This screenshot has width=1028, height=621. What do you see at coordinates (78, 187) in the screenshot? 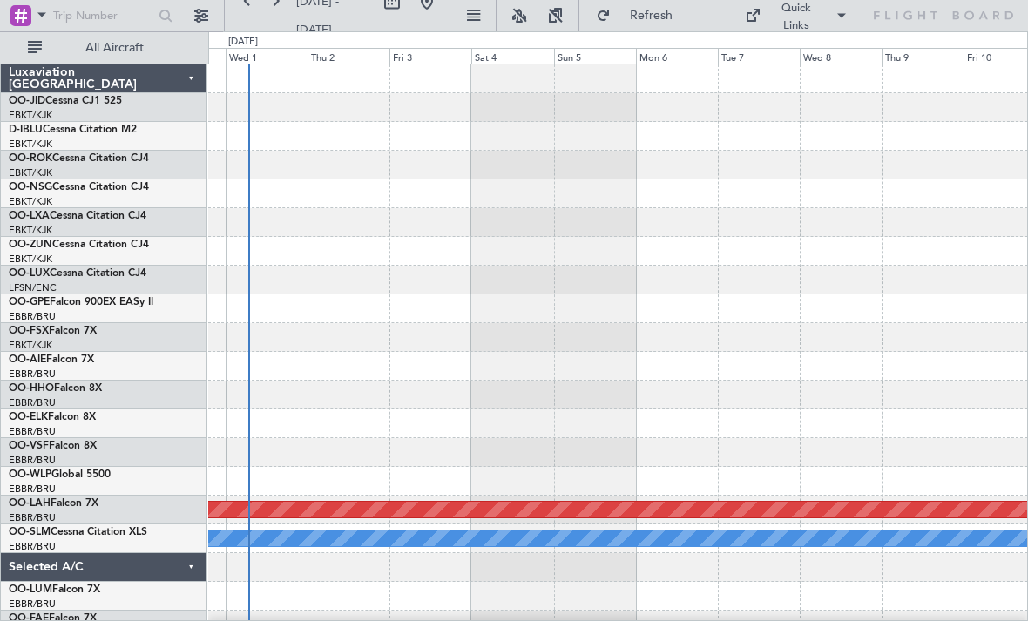
I see `a: OO-NSGCessna Citation CJ4` at bounding box center [78, 187].